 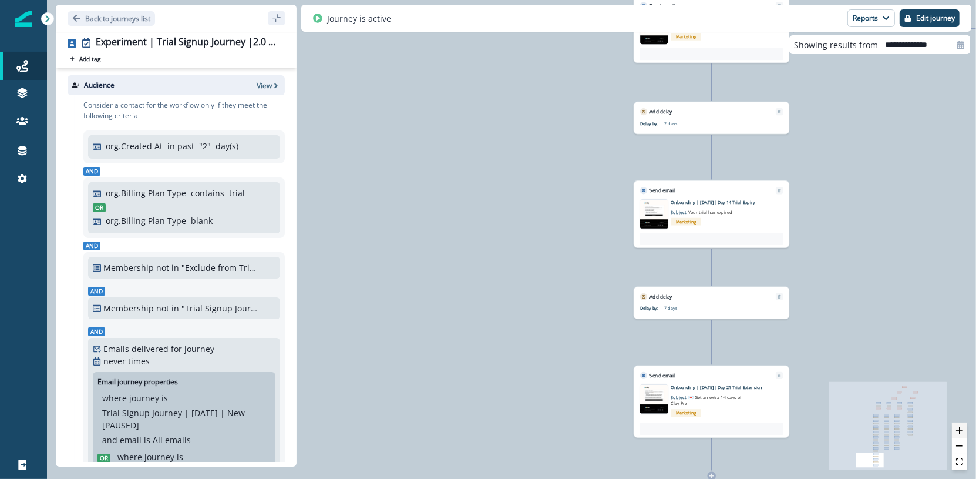 I want to click on img: Inflection, so click(x=23, y=19).